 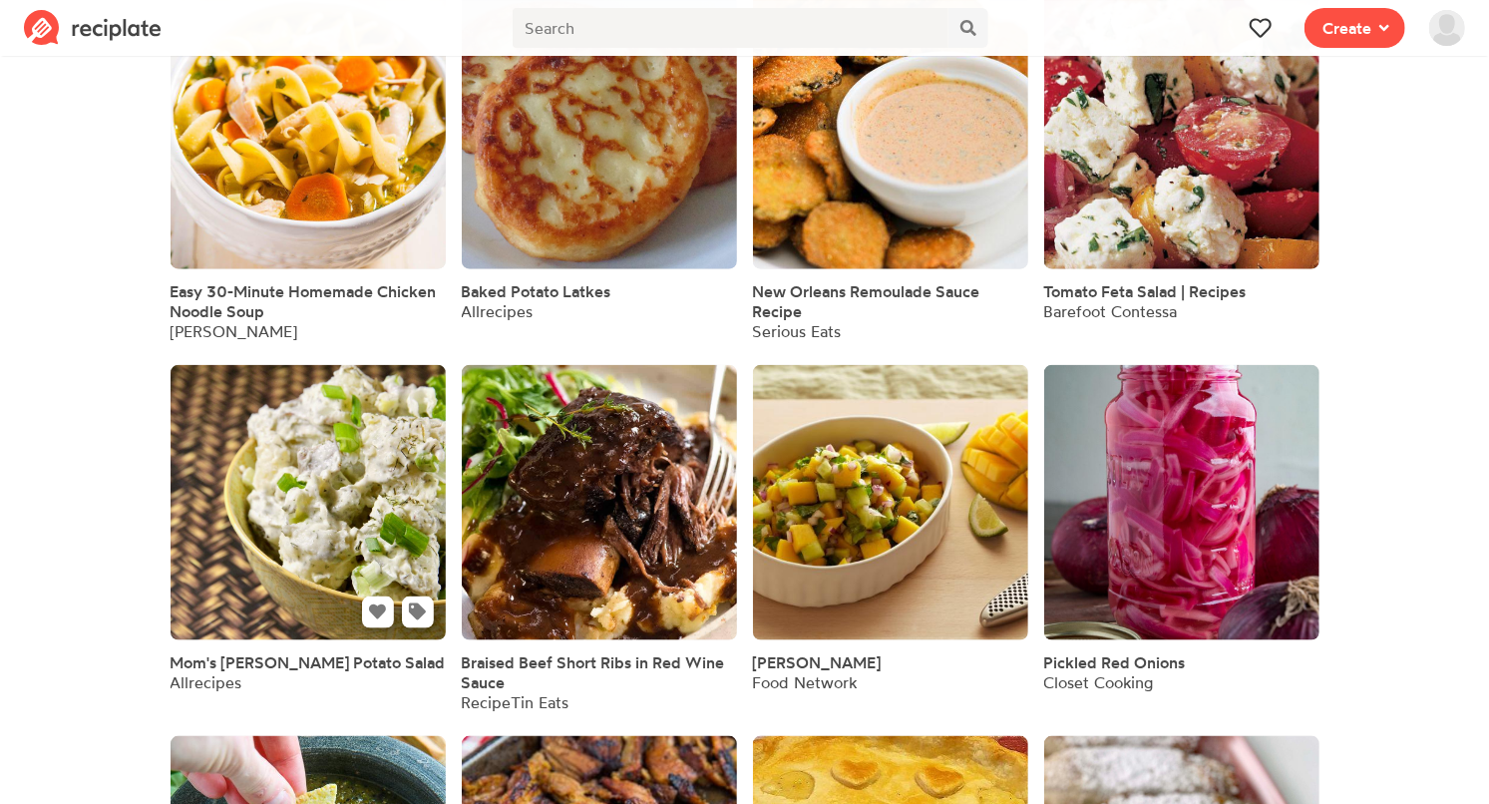 What do you see at coordinates (1145, 291) in the screenshot?
I see `span: Tomato Feta Salad | Recipes` at bounding box center [1145, 291].